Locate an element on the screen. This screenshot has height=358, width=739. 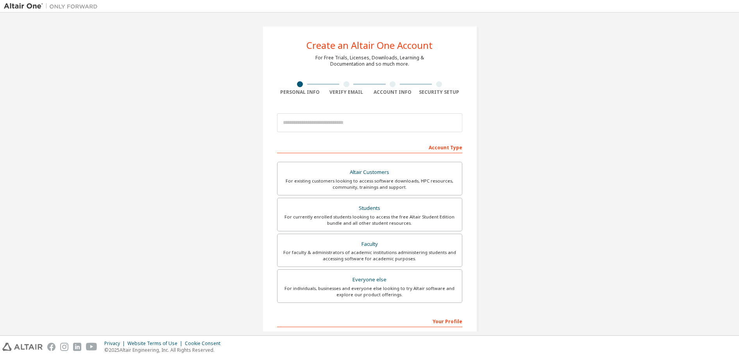
div: Privacy is located at coordinates (116, 344).